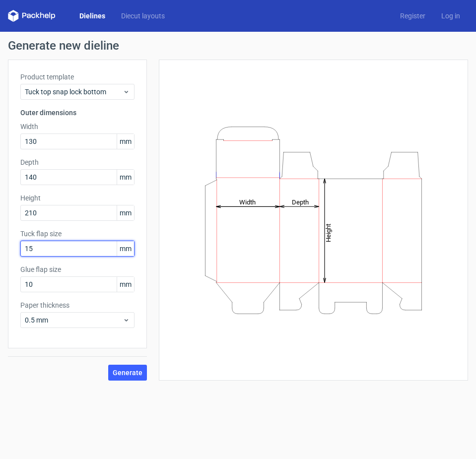 This screenshot has height=459, width=476. What do you see at coordinates (300, 201) in the screenshot?
I see `tspan: Depth` at bounding box center [300, 201].